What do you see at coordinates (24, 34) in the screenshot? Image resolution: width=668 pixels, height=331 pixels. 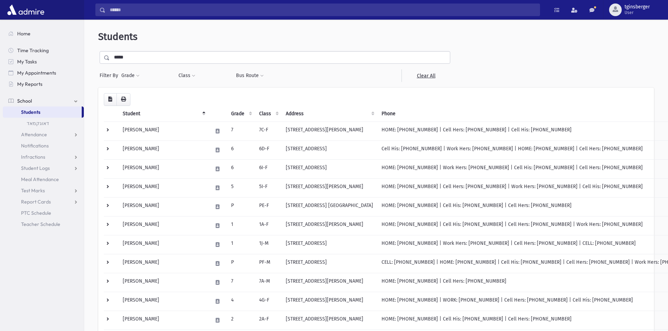 I see `span: Home` at bounding box center [24, 34].